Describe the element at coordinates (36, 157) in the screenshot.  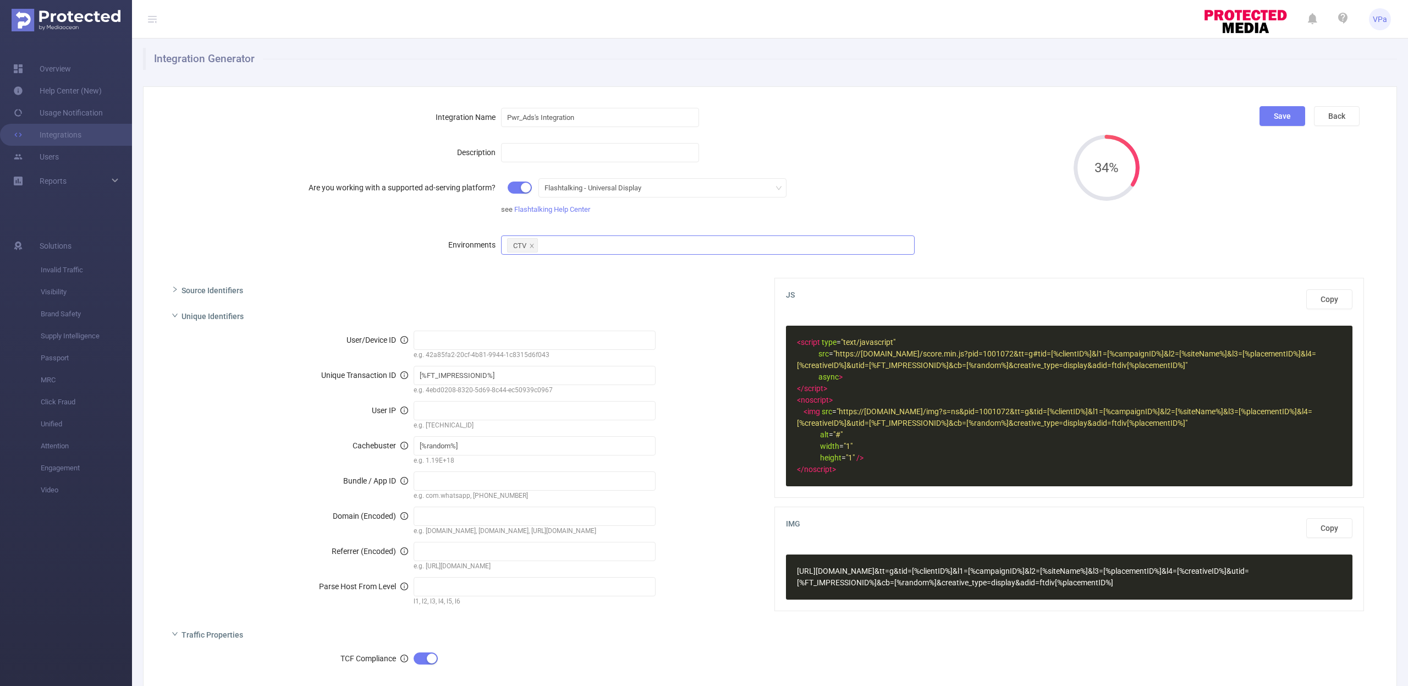
I see `a: Users` at that location.